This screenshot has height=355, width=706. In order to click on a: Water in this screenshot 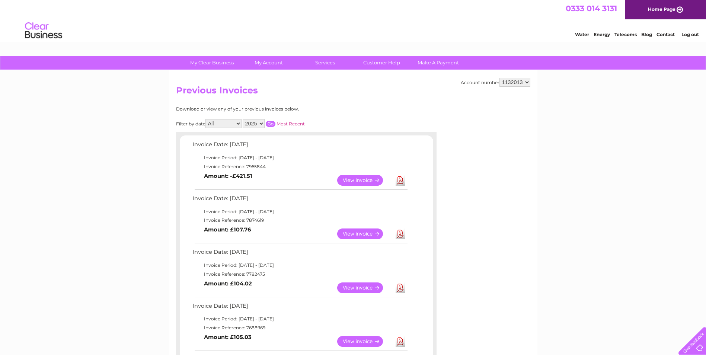, I will do `click(582, 34)`.